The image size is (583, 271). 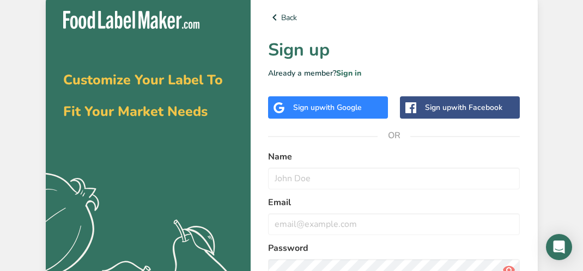 What do you see at coordinates (559, 247) in the screenshot?
I see `div: Open Intercom Messenger` at bounding box center [559, 247].